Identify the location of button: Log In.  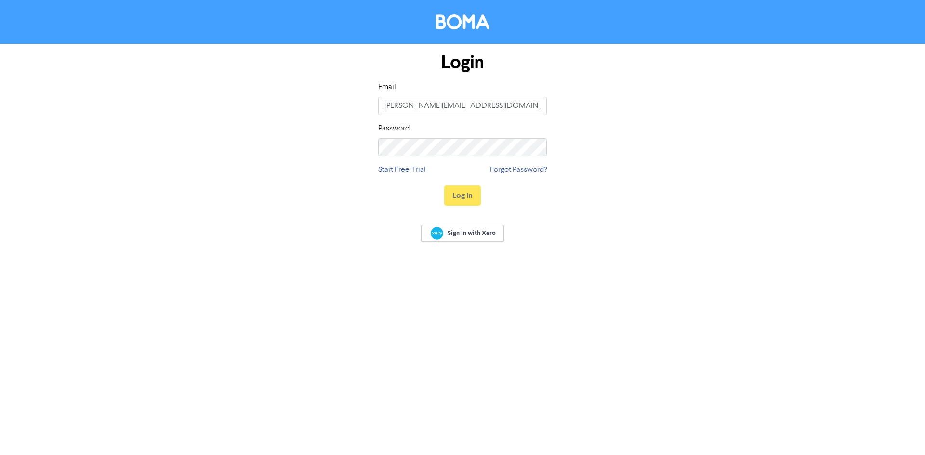
(462, 196).